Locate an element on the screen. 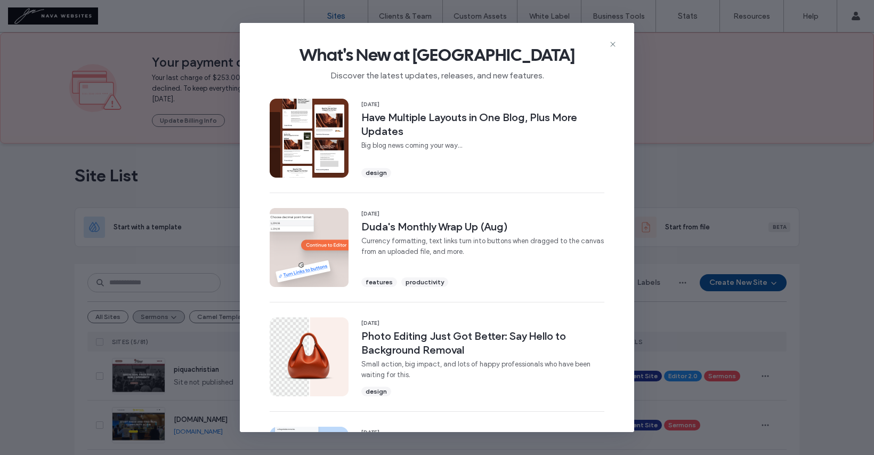  span: productivity is located at coordinates (425, 282).